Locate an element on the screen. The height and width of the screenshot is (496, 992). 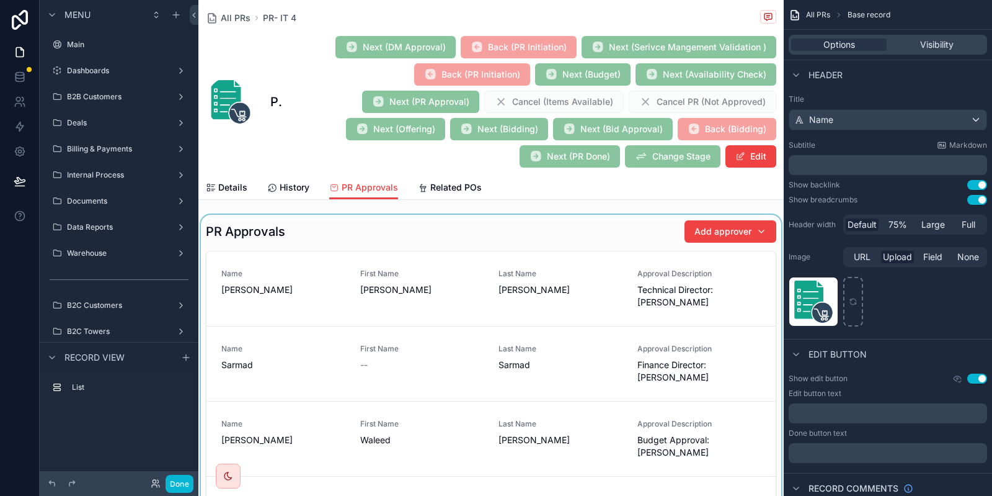
span: Visibility is located at coordinates (937, 45).